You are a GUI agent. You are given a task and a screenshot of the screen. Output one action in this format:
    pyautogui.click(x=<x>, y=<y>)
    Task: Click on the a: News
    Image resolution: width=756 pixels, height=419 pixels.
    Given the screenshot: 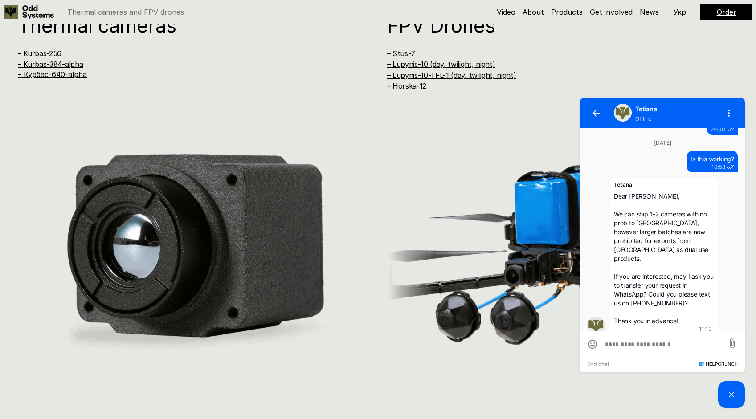 What is the action you would take?
    pyautogui.click(x=649, y=12)
    